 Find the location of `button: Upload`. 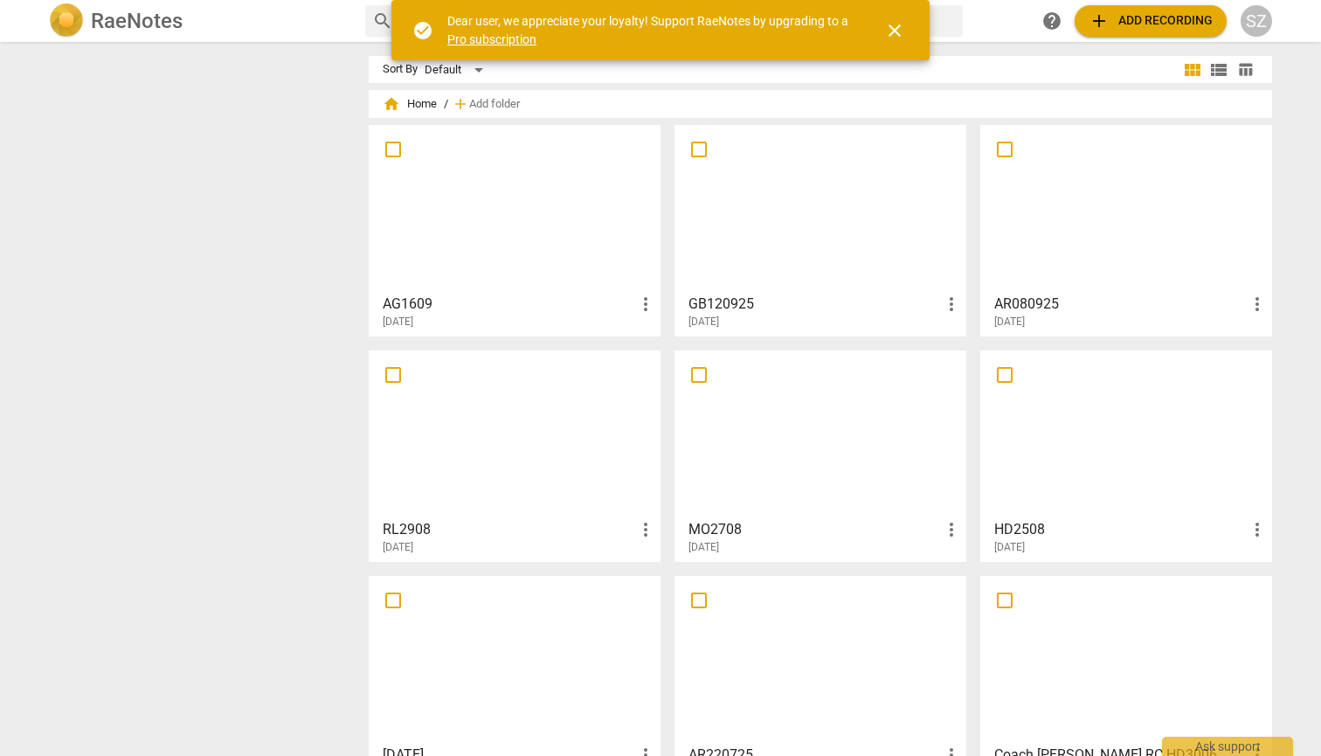

button: Upload is located at coordinates (1150, 21).